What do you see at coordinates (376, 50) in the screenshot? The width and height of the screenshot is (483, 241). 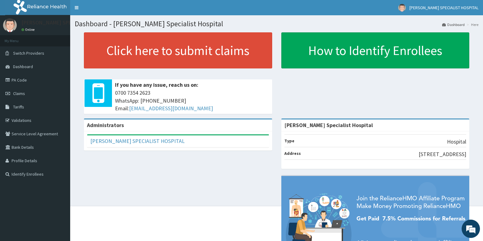 I see `a: How to Identify Enrollees` at bounding box center [376, 50].